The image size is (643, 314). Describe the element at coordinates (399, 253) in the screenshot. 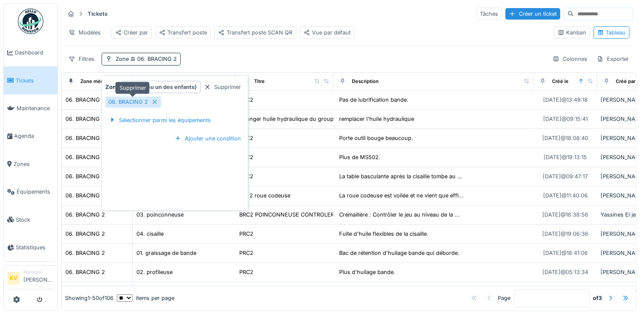

I see `div: Bac de rétention d'huilage bande qui déborde.` at that location.